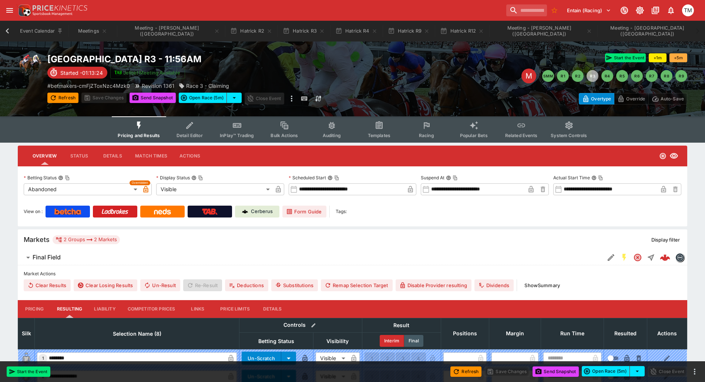 The width and height of the screenshot is (705, 382). Describe the element at coordinates (245, 211) in the screenshot. I see `img: Cerberus` at that location.